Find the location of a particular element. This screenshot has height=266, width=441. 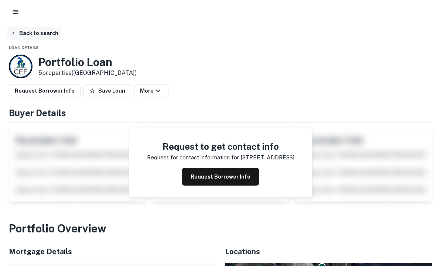

h4: Buyer Details is located at coordinates (221, 113).